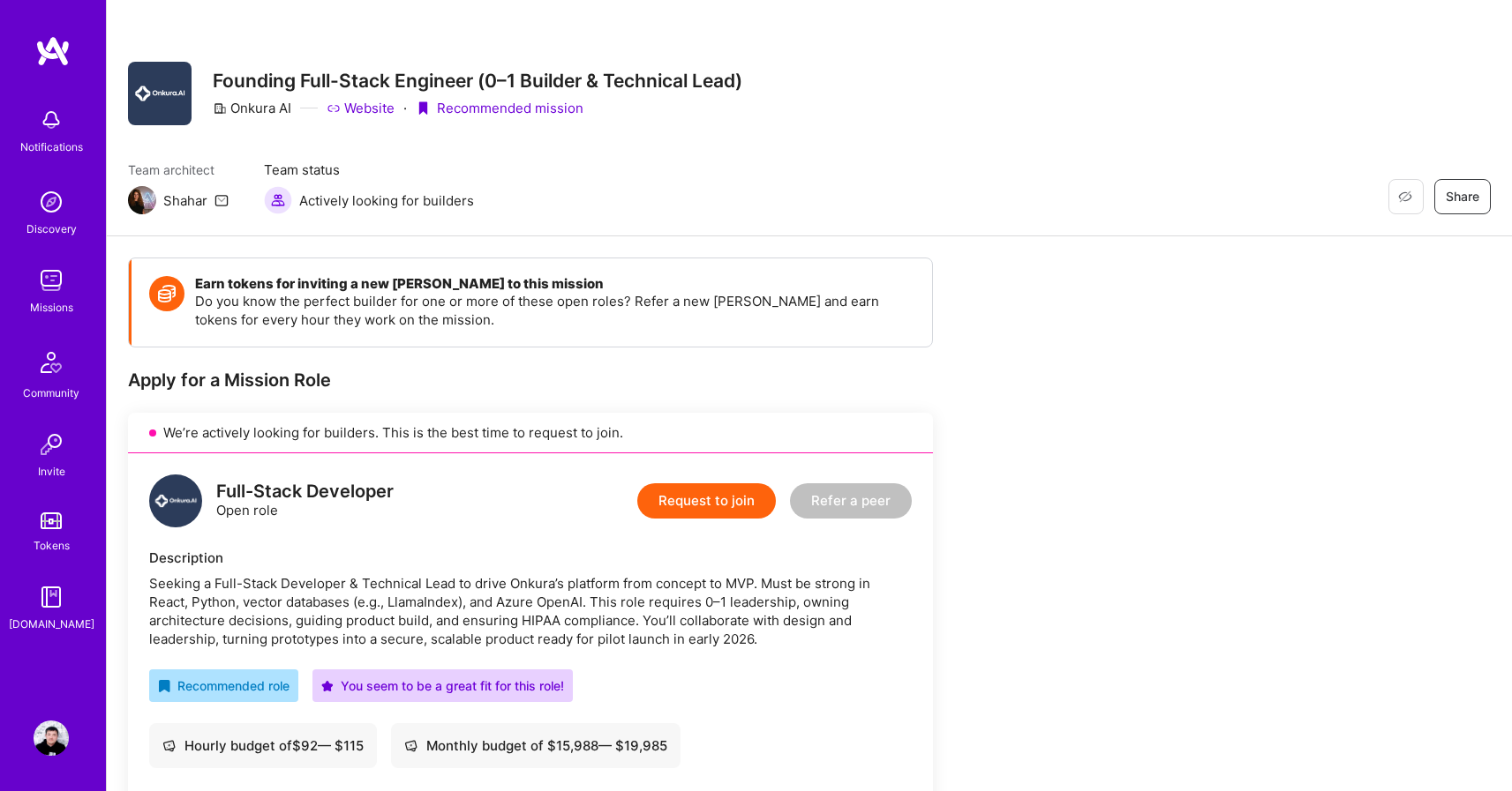  Describe the element at coordinates (51, 307) in the screenshot. I see `div: Missions` at that location.